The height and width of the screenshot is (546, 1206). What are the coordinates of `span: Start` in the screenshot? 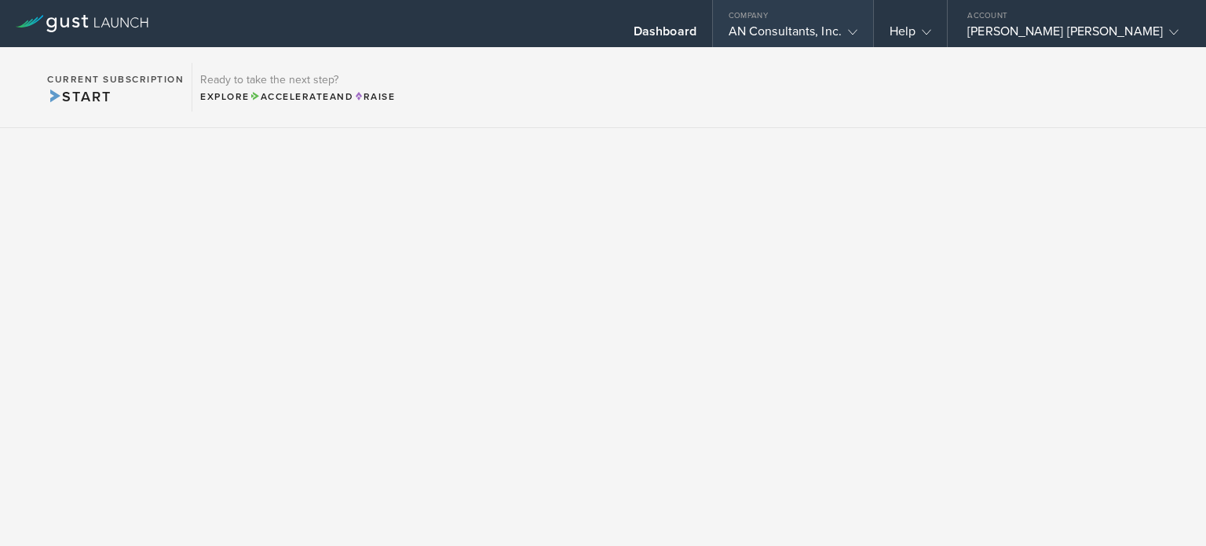 It's located at (79, 97).